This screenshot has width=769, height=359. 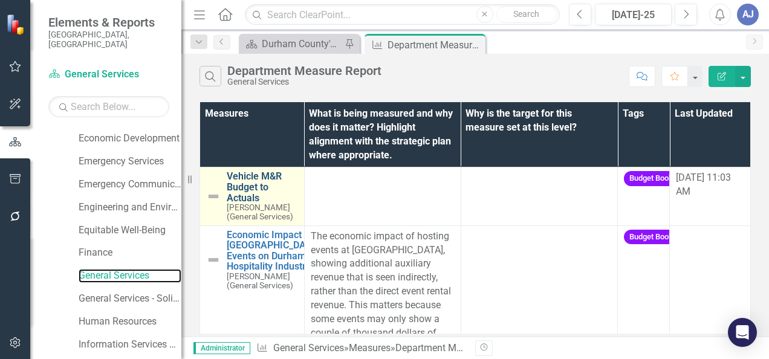 What do you see at coordinates (130, 230) in the screenshot?
I see `a: Equitable Well-Being` at bounding box center [130, 230].